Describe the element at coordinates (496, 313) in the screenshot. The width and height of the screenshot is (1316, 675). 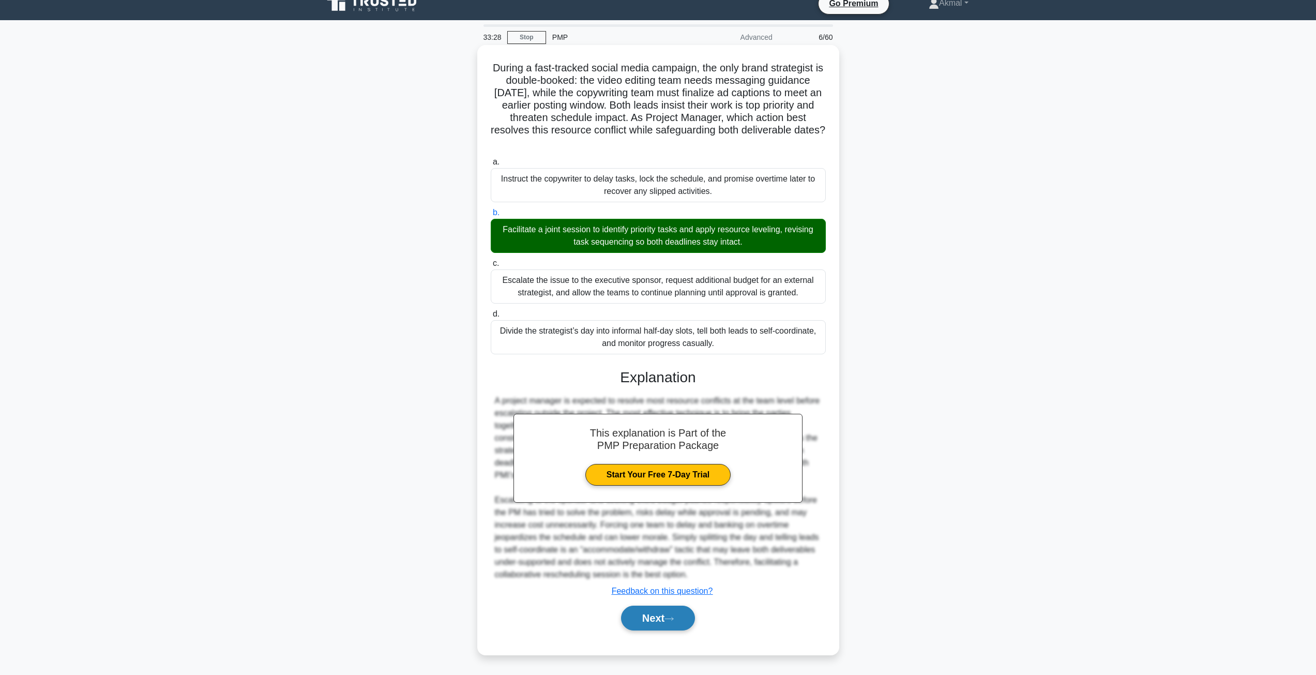
I see `span: d.` at that location.